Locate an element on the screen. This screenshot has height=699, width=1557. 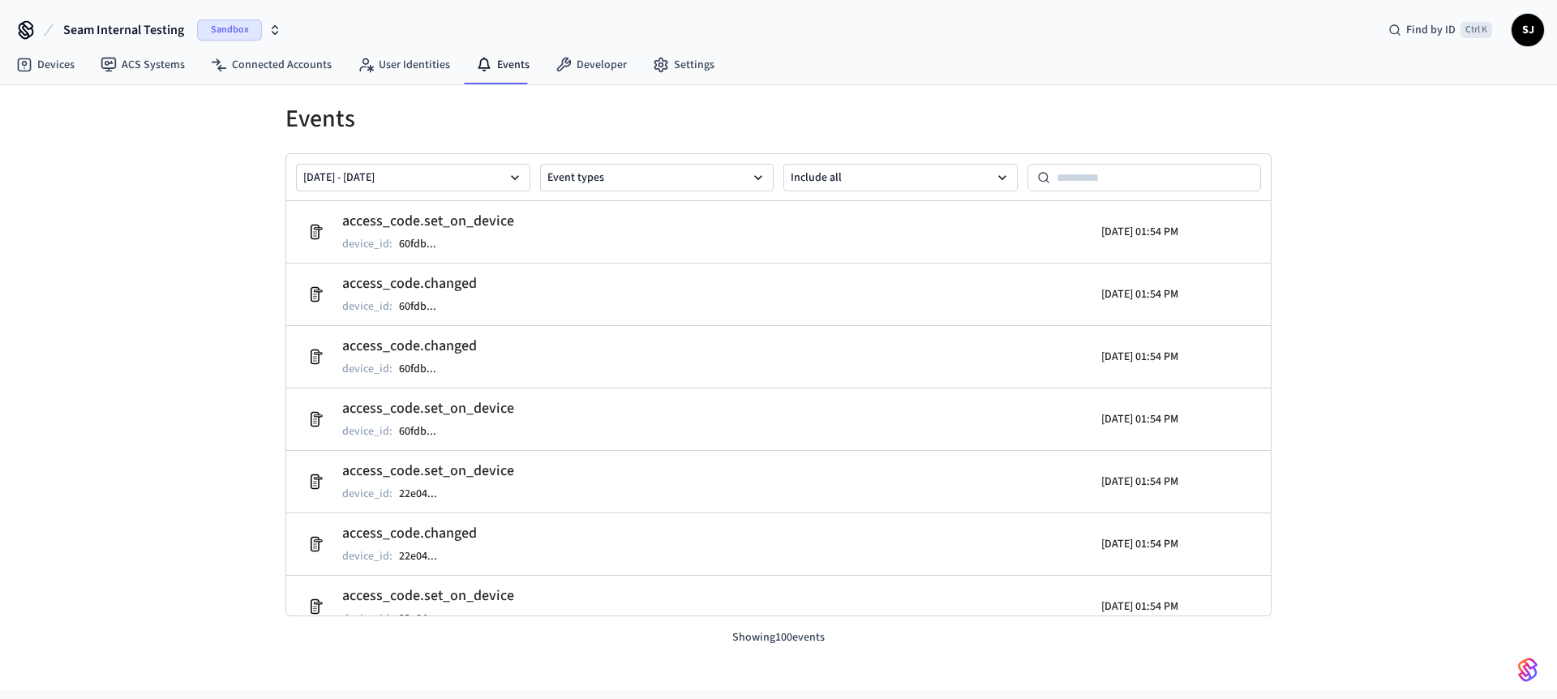
a: Connected Accounts is located at coordinates (271, 65).